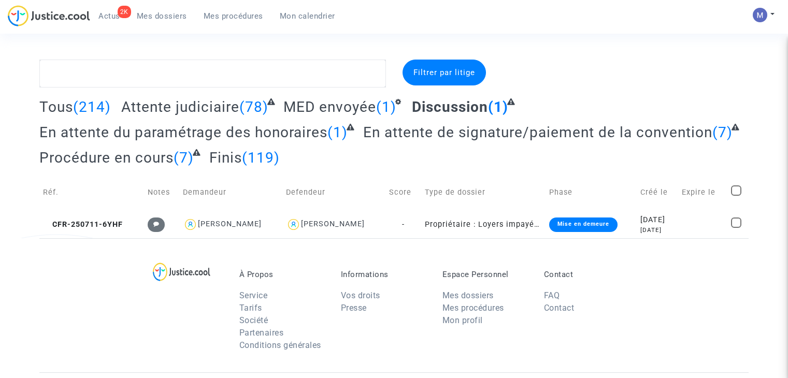  What do you see at coordinates (384, 275) in the screenshot?
I see `p: Informations` at bounding box center [384, 275].